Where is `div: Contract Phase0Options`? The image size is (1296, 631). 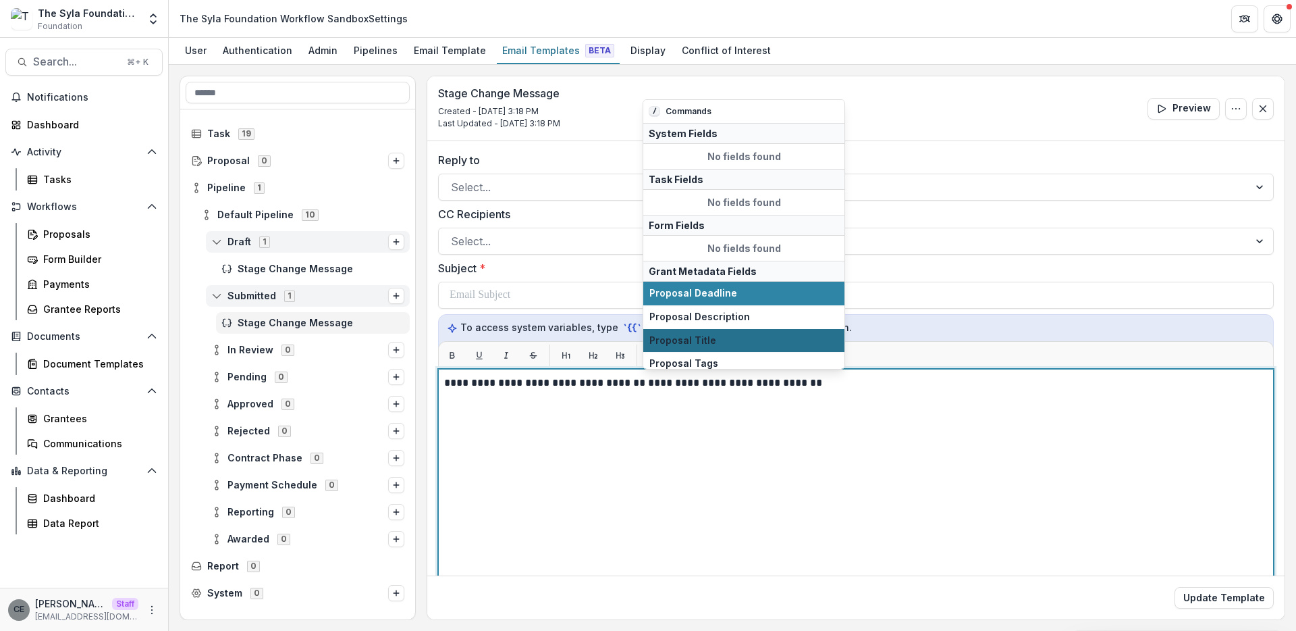 div: Contract Phase0Options is located at coordinates (308, 458).